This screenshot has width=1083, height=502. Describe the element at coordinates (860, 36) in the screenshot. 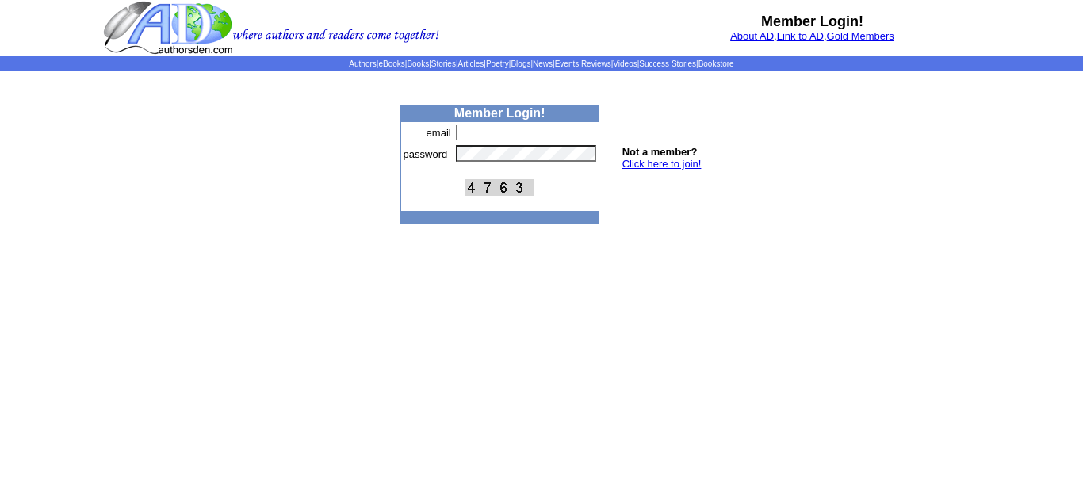

I see `a: Gold Members` at that location.